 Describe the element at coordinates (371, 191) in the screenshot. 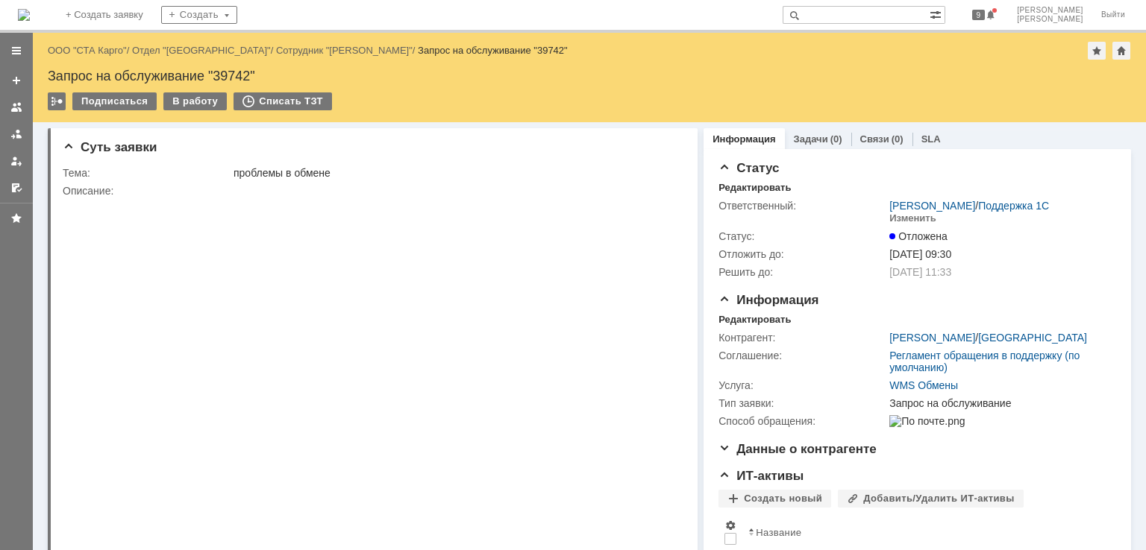

I see `div: Описание:` at that location.